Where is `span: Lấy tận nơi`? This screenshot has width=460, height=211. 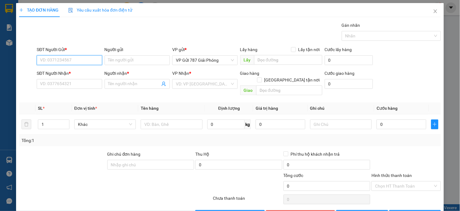
span: Lấy tận nơi is located at coordinates (309, 49).